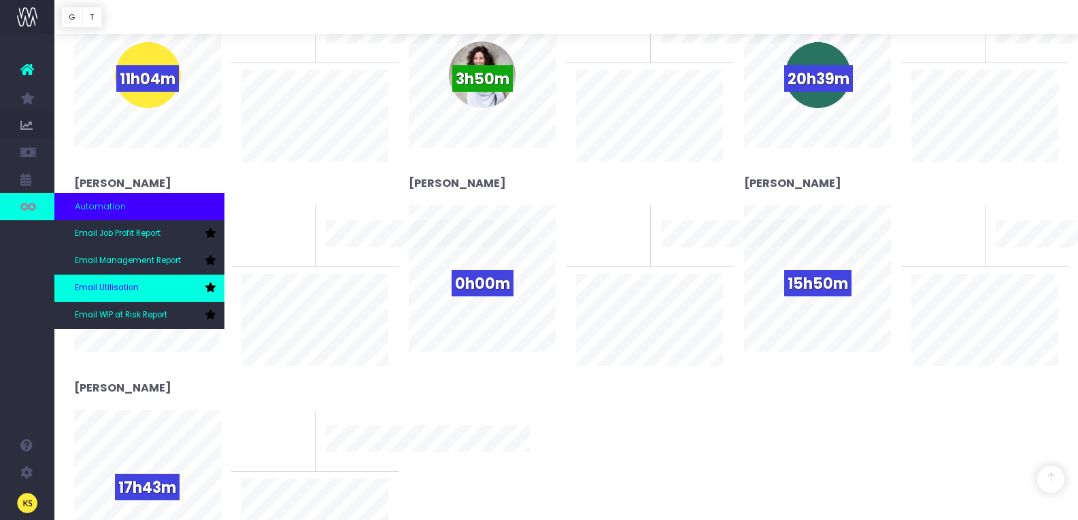 This screenshot has height=520, width=1078. What do you see at coordinates (72, 17) in the screenshot?
I see `button: G` at bounding box center [72, 17].